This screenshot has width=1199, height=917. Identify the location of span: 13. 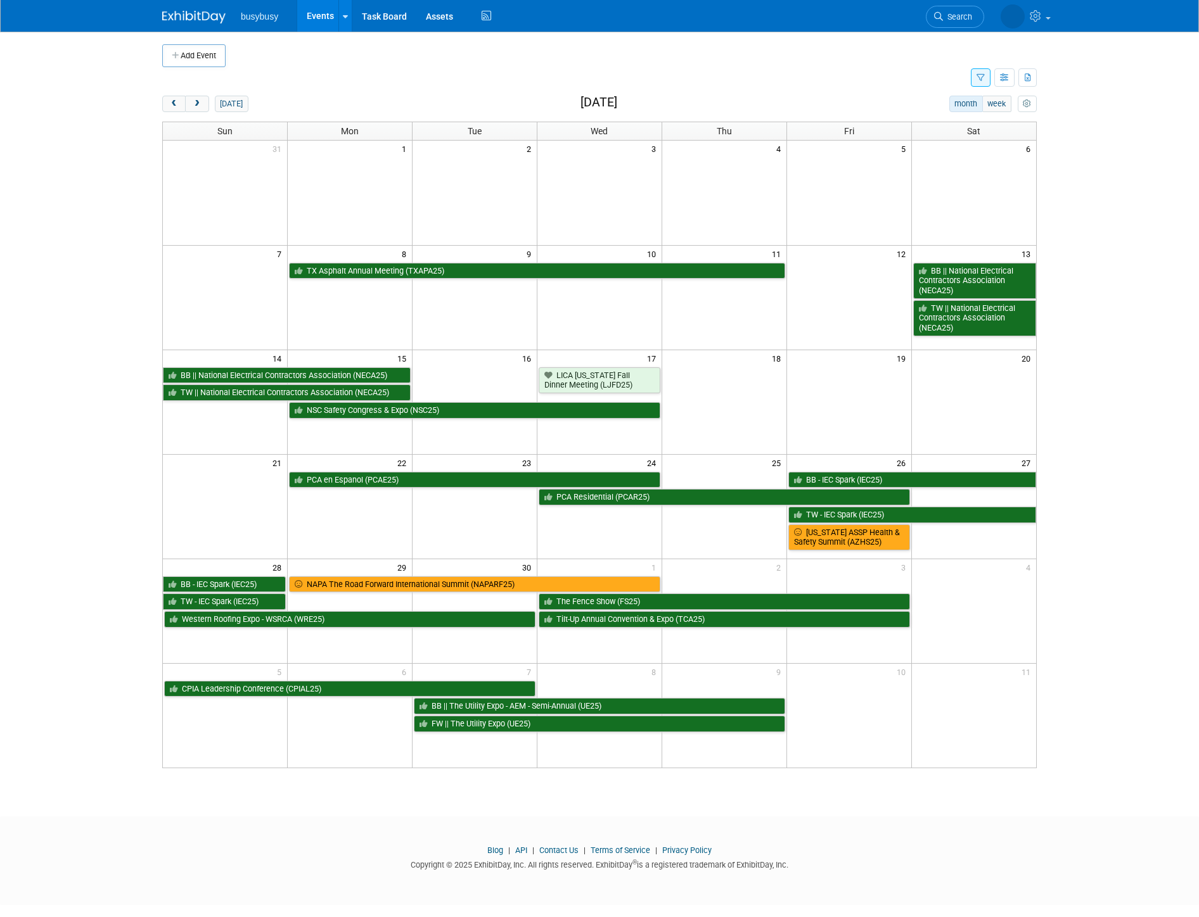
(1028, 253).